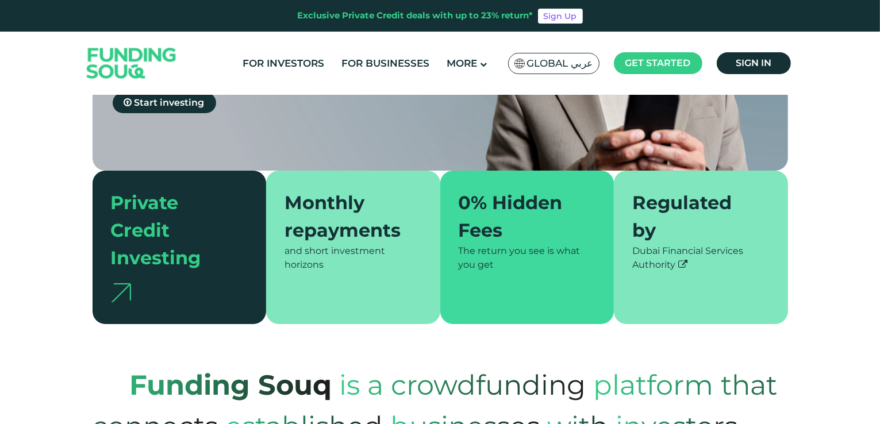 This screenshot has width=880, height=424. Describe the element at coordinates (121, 293) in the screenshot. I see `img: arrow` at that location.